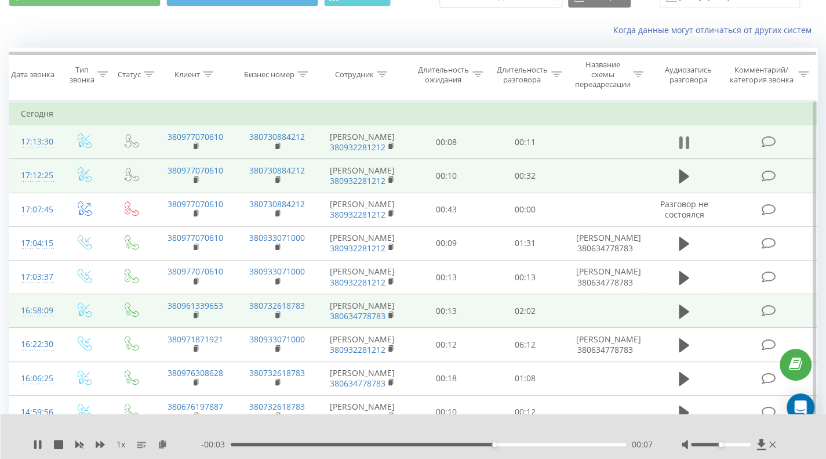 The image size is (826, 459). Describe the element at coordinates (522, 75) in the screenshot. I see `div: Длительность разговора` at that location.